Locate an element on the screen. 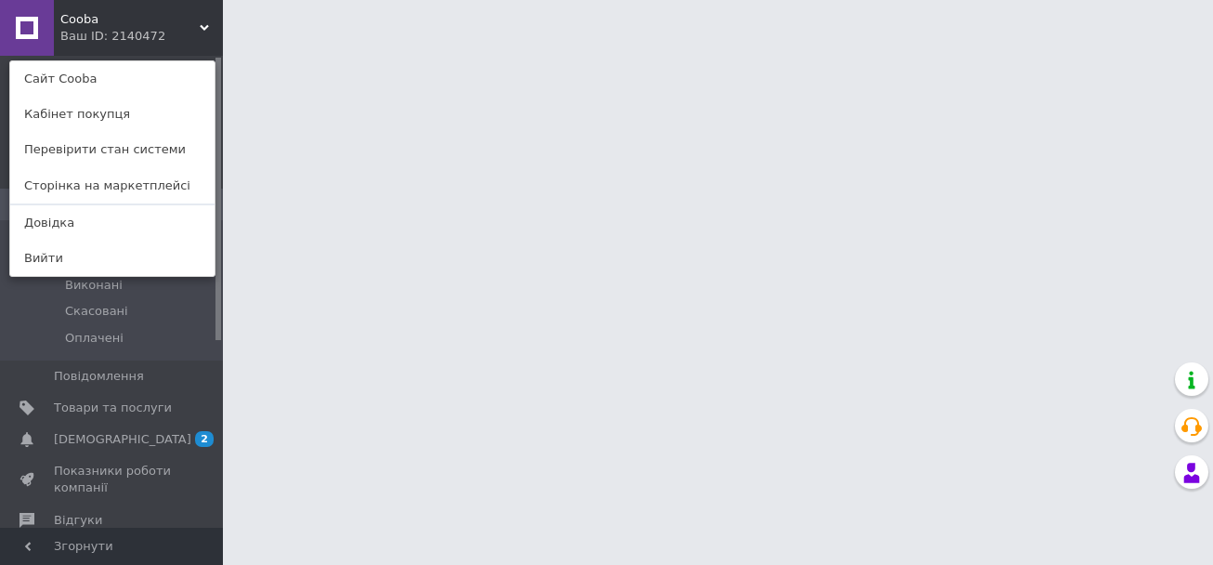 This screenshot has height=565, width=1213. span: Cooba is located at coordinates (130, 20).